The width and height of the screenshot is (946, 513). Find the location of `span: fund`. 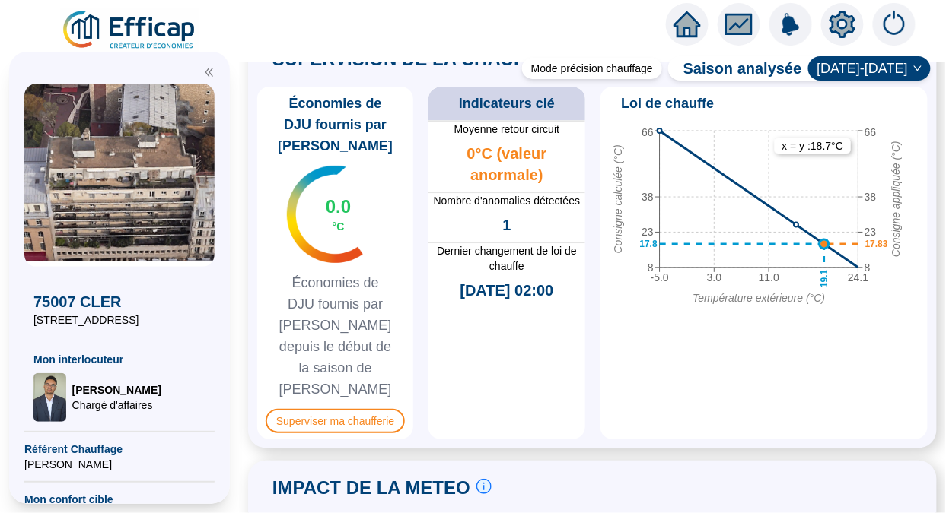

span: fund is located at coordinates (739, 24).